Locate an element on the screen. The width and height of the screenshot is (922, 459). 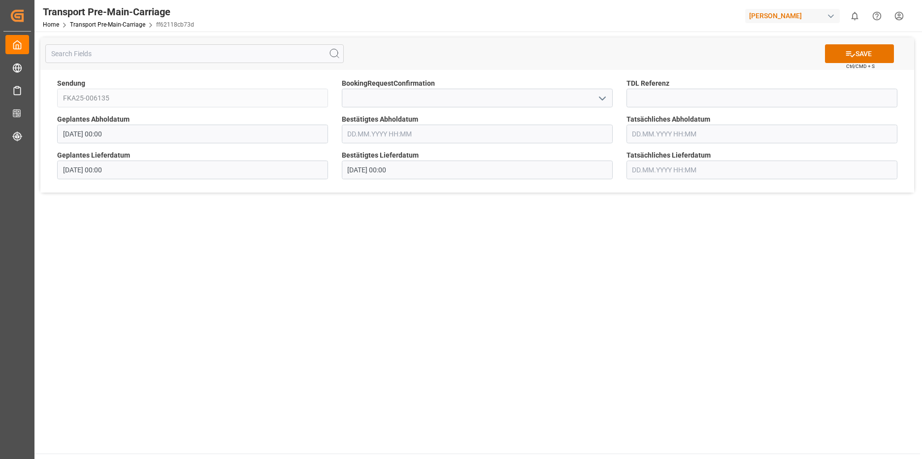
span: Bestätigtes Lieferdatum is located at coordinates (380, 155).